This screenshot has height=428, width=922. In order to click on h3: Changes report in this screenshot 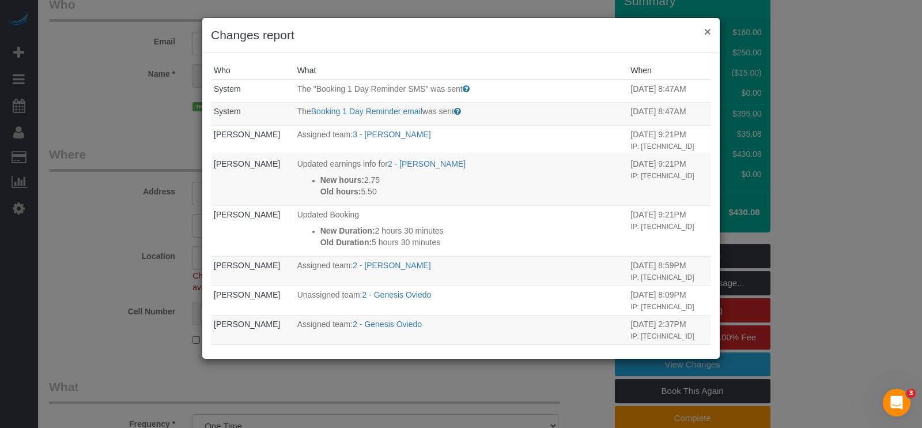, I will do `click(461, 35)`.